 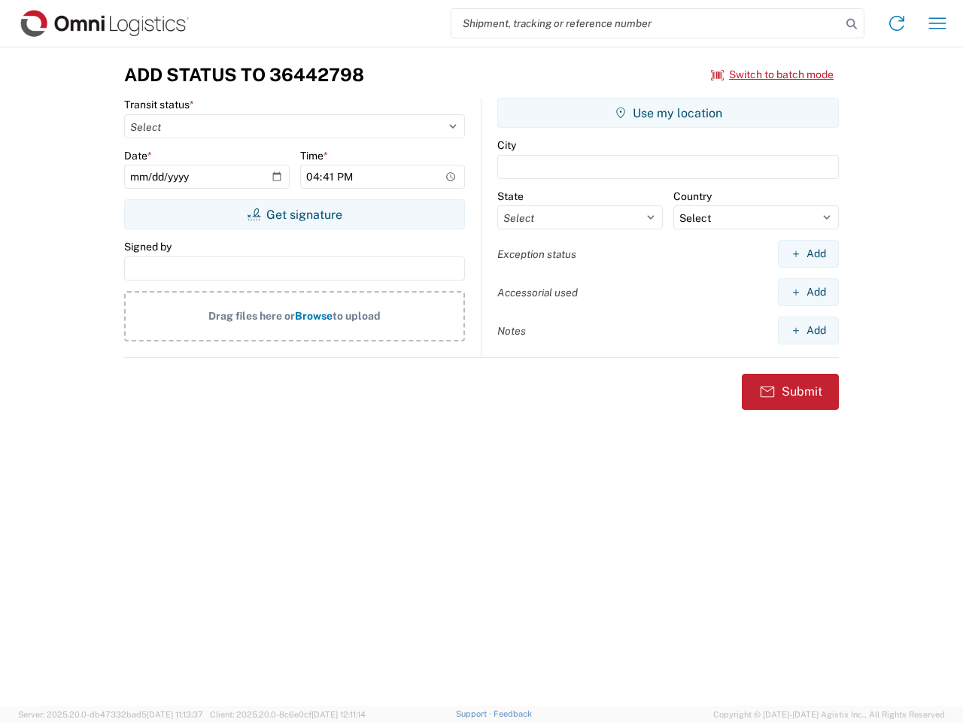 What do you see at coordinates (251, 316) in the screenshot?
I see `span: Drag files here or` at bounding box center [251, 316].